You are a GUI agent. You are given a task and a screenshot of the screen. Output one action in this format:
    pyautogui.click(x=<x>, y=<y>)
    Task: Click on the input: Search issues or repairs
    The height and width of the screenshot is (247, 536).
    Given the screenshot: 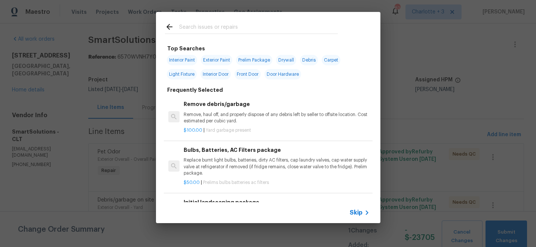 What is the action you would take?
    pyautogui.click(x=258, y=28)
    